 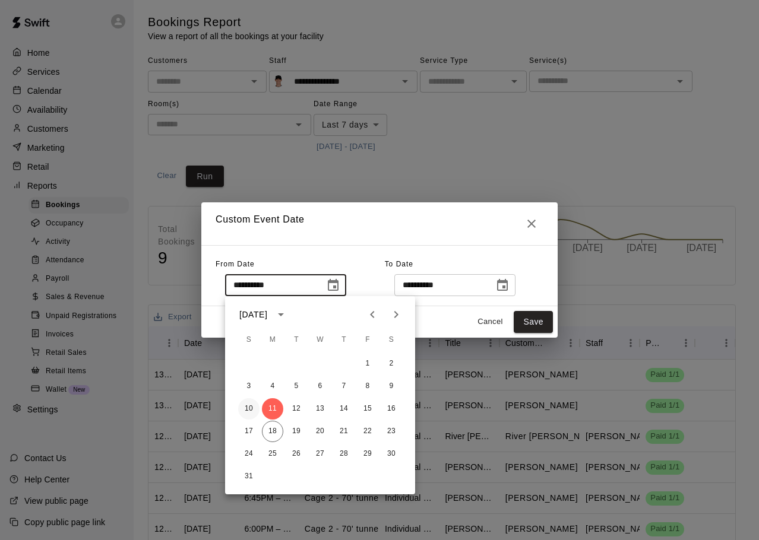 I want to click on button: 4, so click(x=272, y=386).